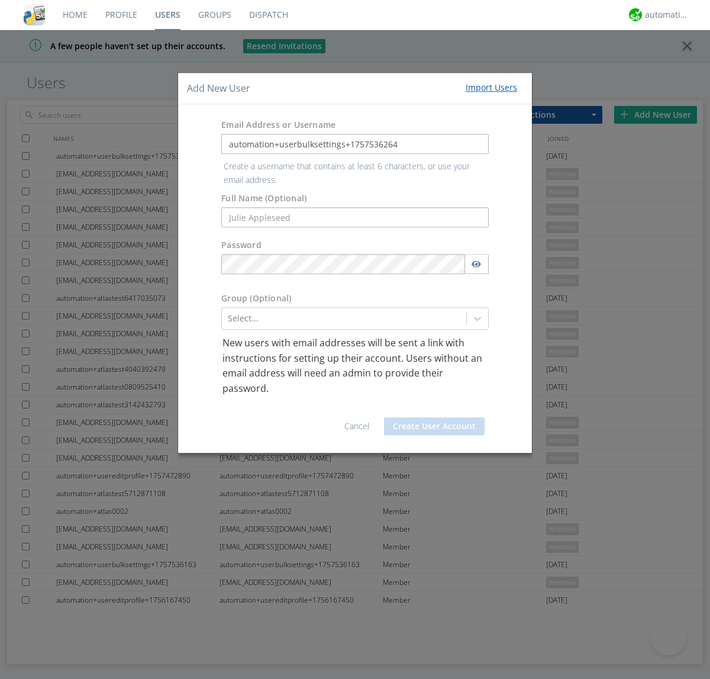 This screenshot has width=710, height=679. I want to click on div: Import Users, so click(491, 88).